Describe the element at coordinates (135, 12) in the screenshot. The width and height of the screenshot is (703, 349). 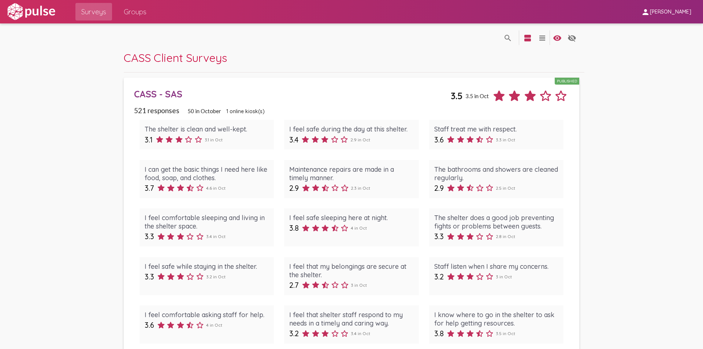
I see `span: Groups` at that location.